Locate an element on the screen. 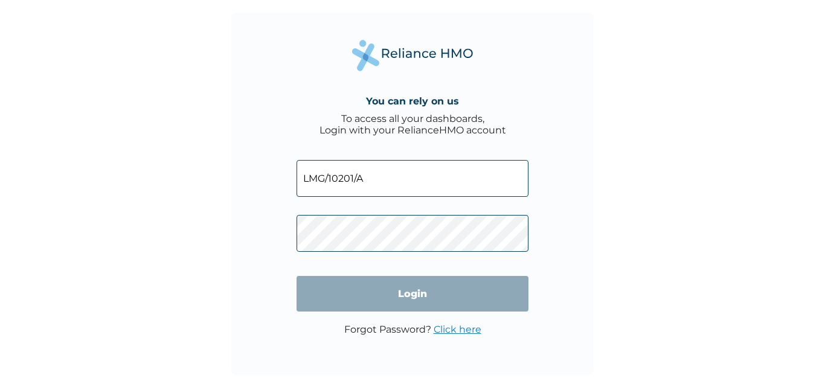 The image size is (825, 387). h4: You can rely on us is located at coordinates (413, 101).